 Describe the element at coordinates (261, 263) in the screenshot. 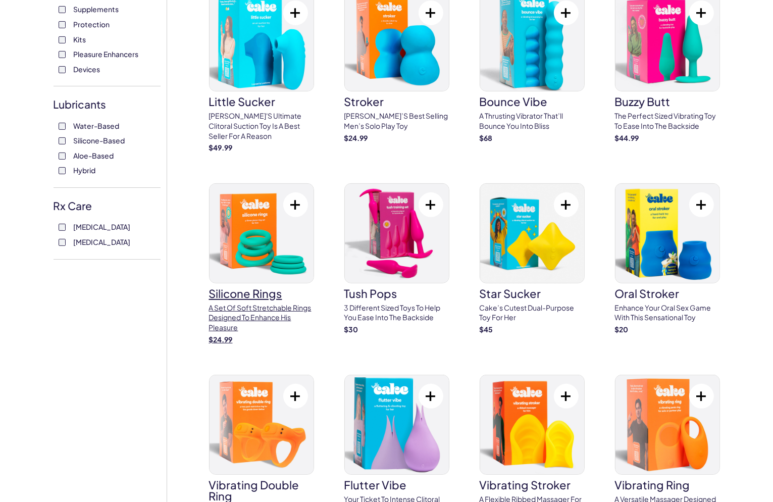

I see `a: silicone ringssilicone ringsA set of soft stretchable rings designed to enhance his pleasure$24.99` at that location.